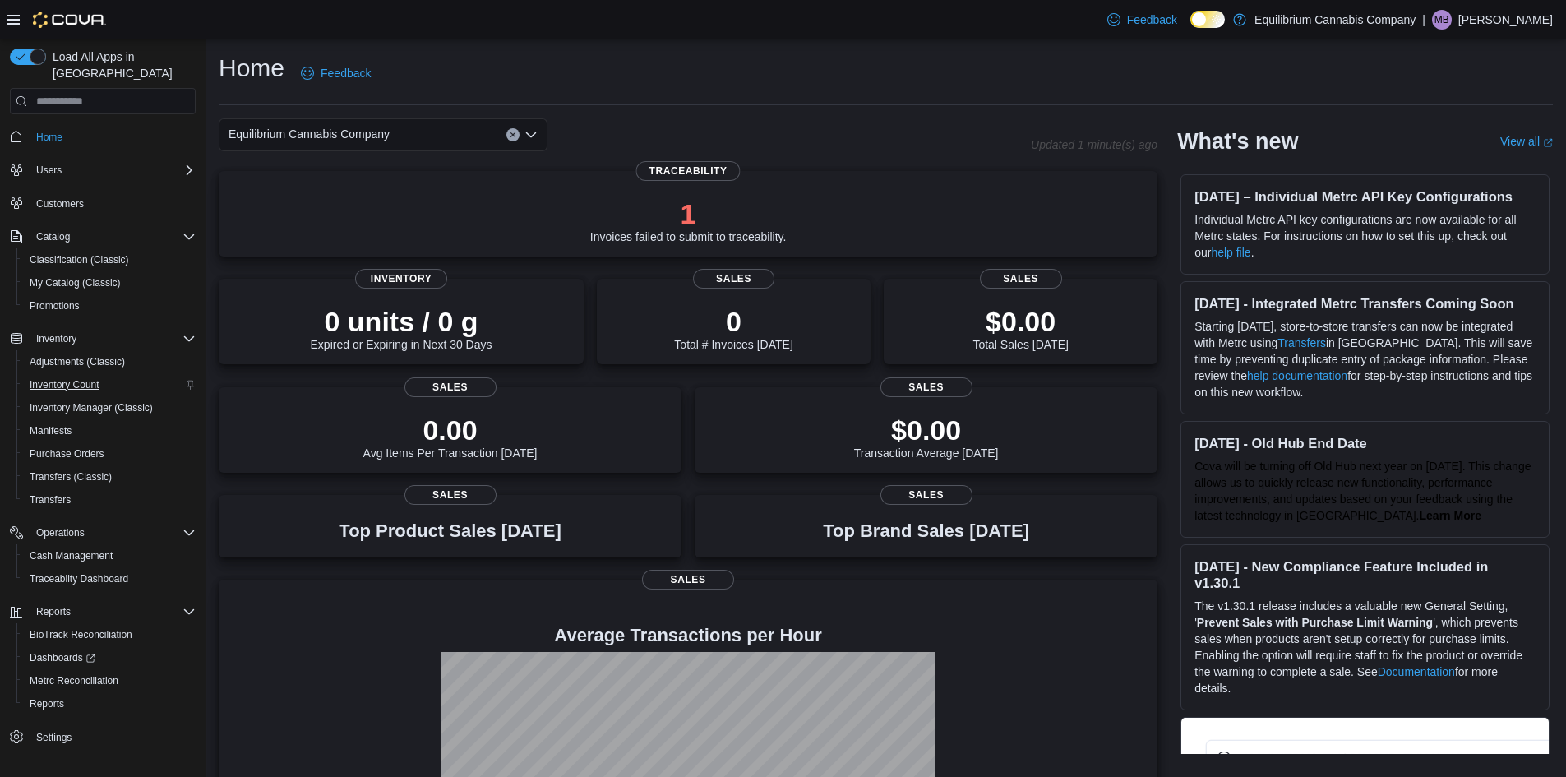 This screenshot has height=777, width=1566. I want to click on span: Adjustments (Classic), so click(109, 362).